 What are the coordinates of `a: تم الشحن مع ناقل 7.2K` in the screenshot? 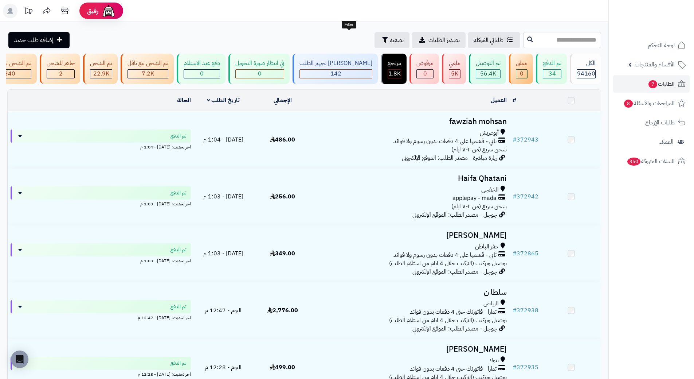 It's located at (147, 68).